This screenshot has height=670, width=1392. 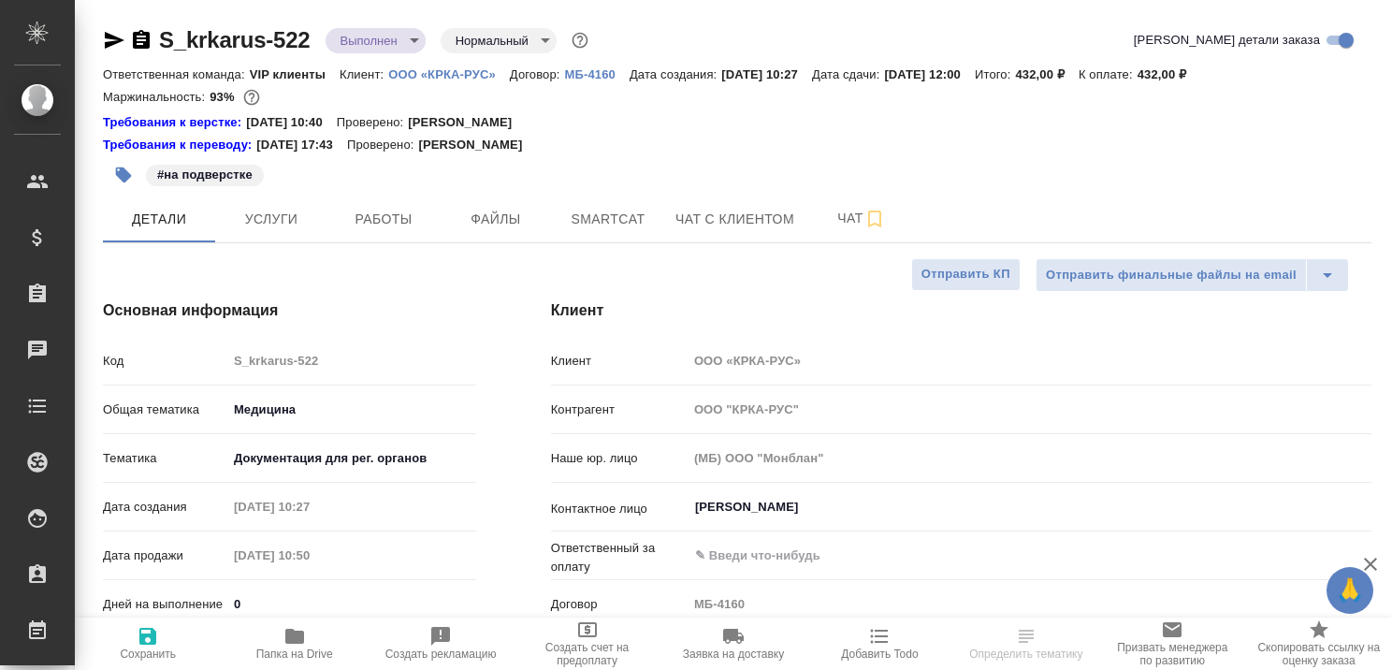 I want to click on p: Дата продажи, so click(x=165, y=556).